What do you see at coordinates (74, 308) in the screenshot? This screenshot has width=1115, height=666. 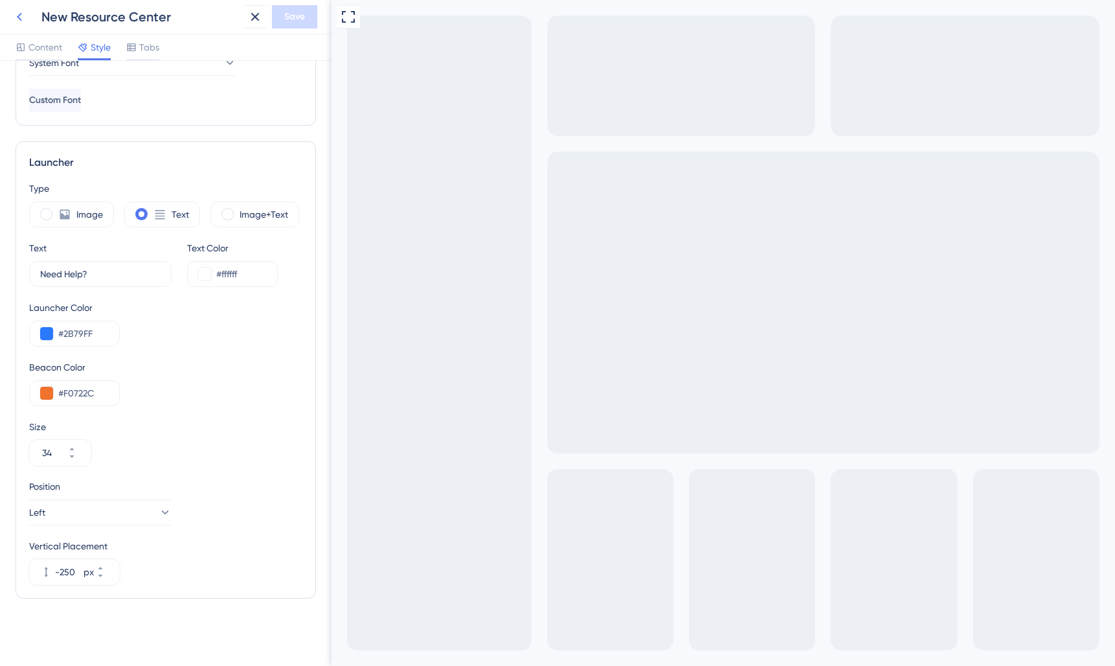 I see `div: Launcher Color` at bounding box center [74, 308].